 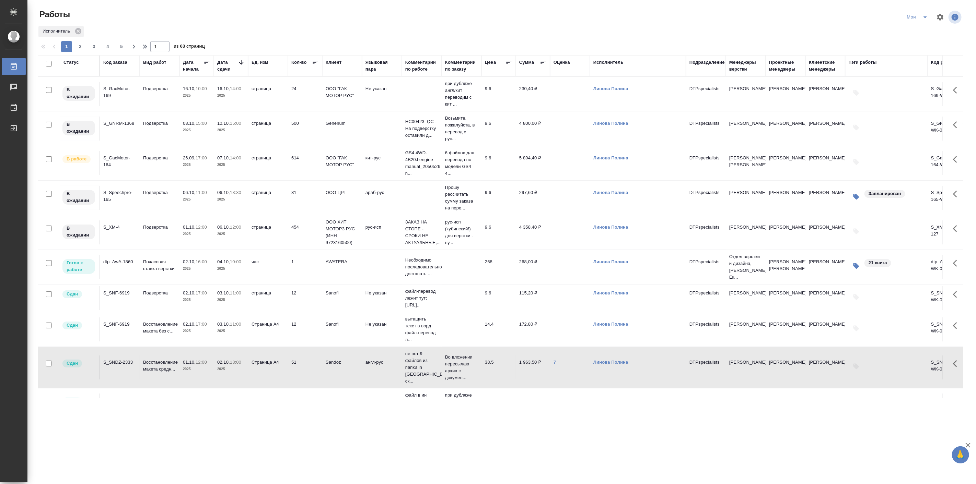 What do you see at coordinates (77, 159) in the screenshot?
I see `p: В работе` at bounding box center [77, 159].